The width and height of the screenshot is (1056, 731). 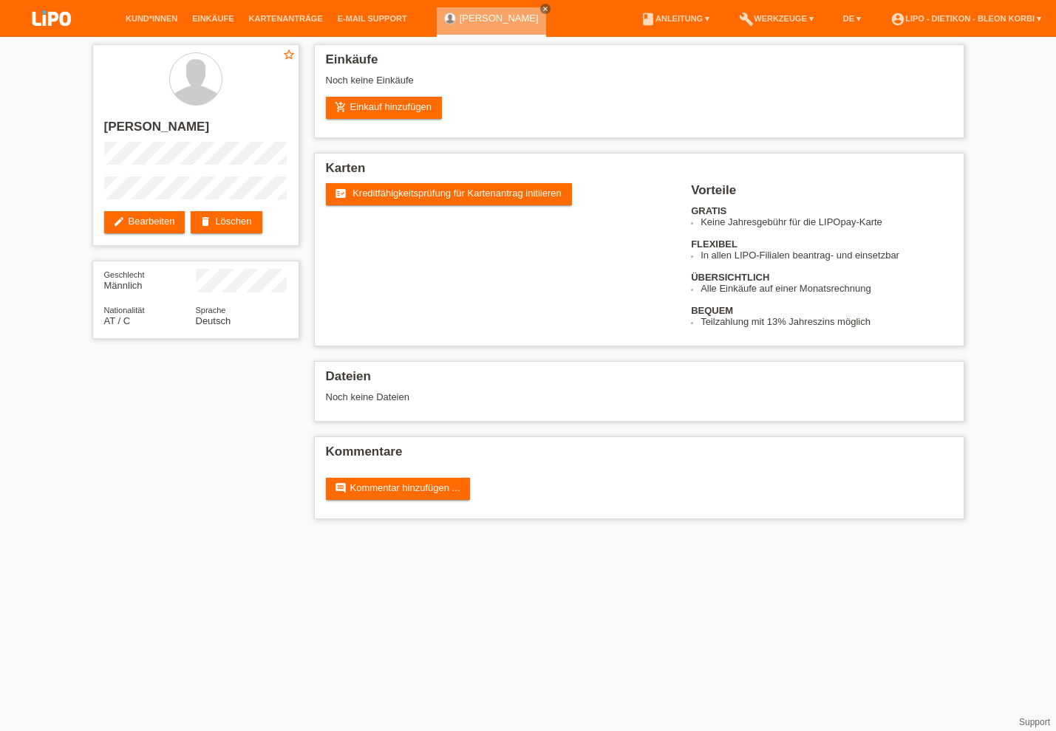 What do you see at coordinates (821, 194) in the screenshot?
I see `h2: Vorteile` at bounding box center [821, 194].